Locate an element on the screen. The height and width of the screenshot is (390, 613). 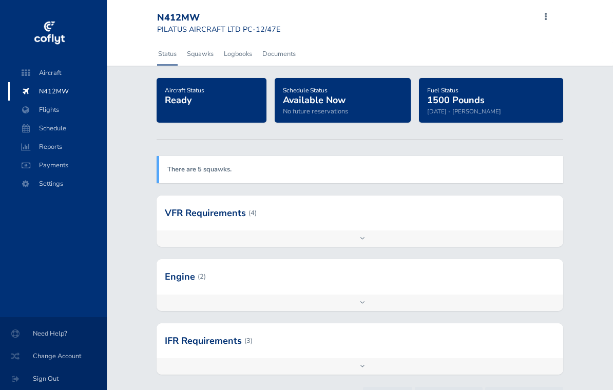
span: Aircraft Status is located at coordinates (184, 90).